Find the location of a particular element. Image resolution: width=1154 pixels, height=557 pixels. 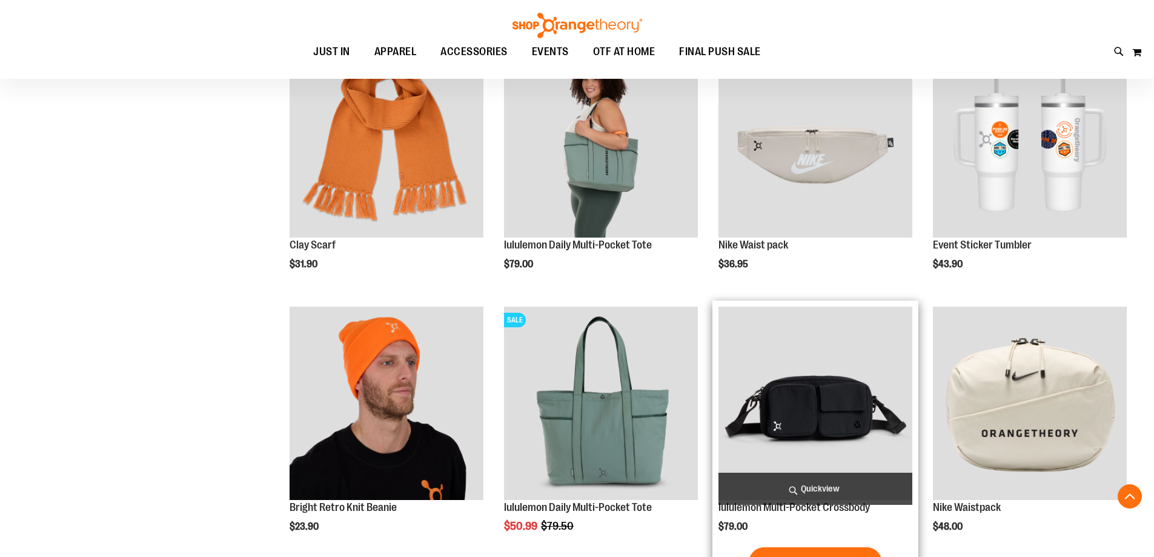

a: Nike Waist pack is located at coordinates (753, 245).